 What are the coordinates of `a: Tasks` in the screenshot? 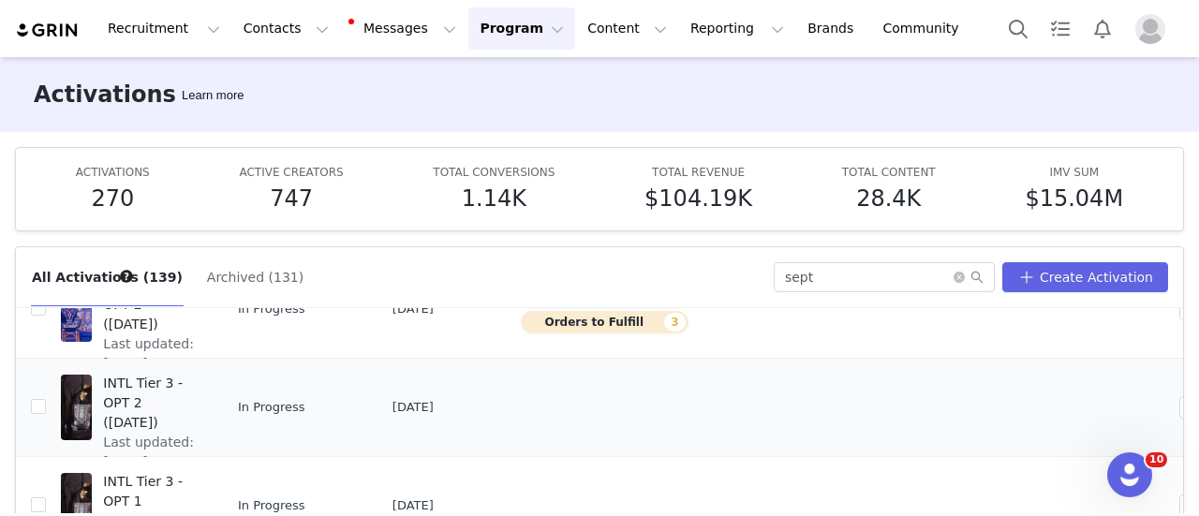 It's located at (1060, 28).